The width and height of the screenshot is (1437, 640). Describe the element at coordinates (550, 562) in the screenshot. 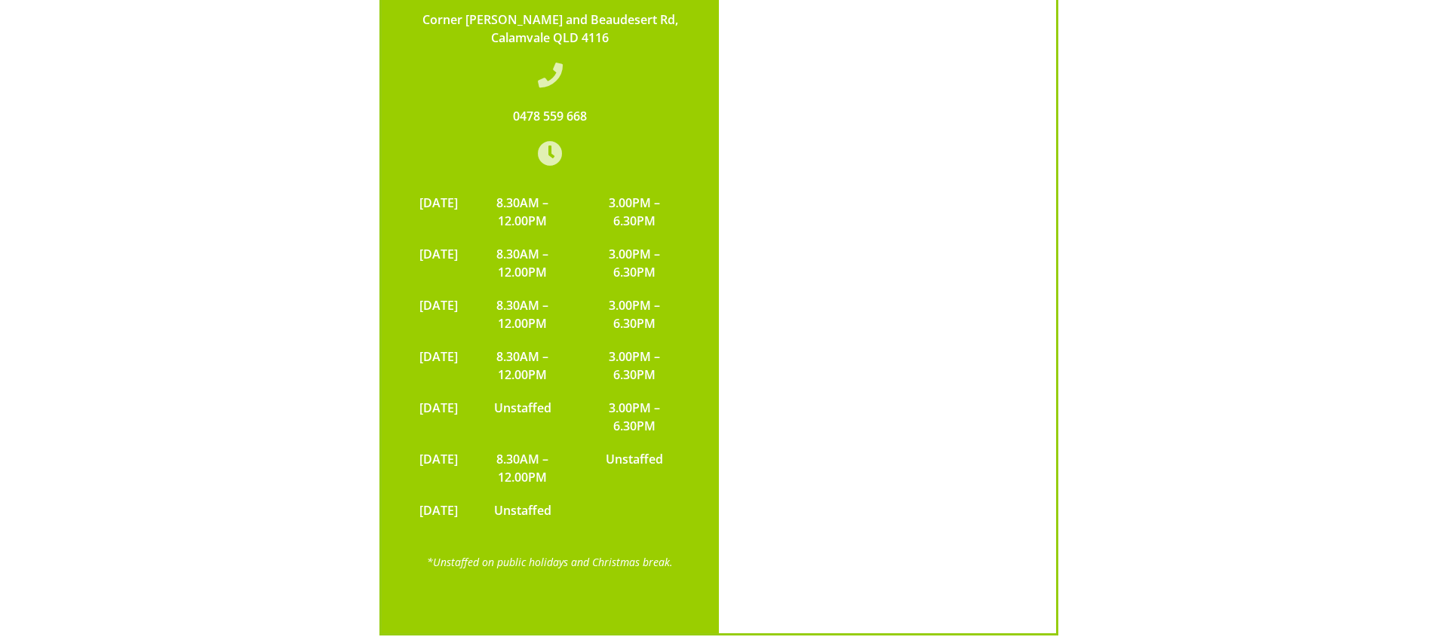

I see `a: *Unstaffed on public holidays and Christmas break.` at that location.